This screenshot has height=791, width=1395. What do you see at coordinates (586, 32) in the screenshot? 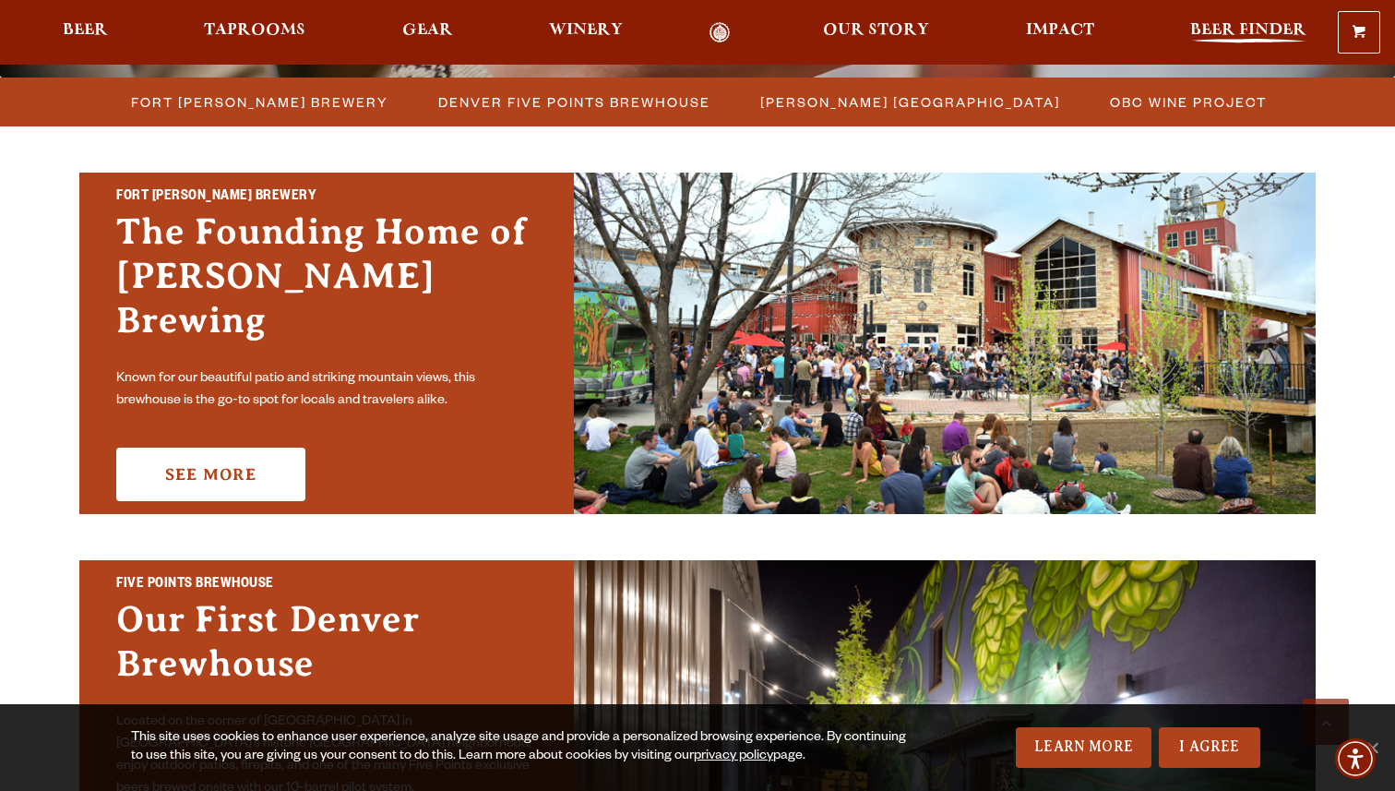
I see `a: Winery` at bounding box center [586, 32].